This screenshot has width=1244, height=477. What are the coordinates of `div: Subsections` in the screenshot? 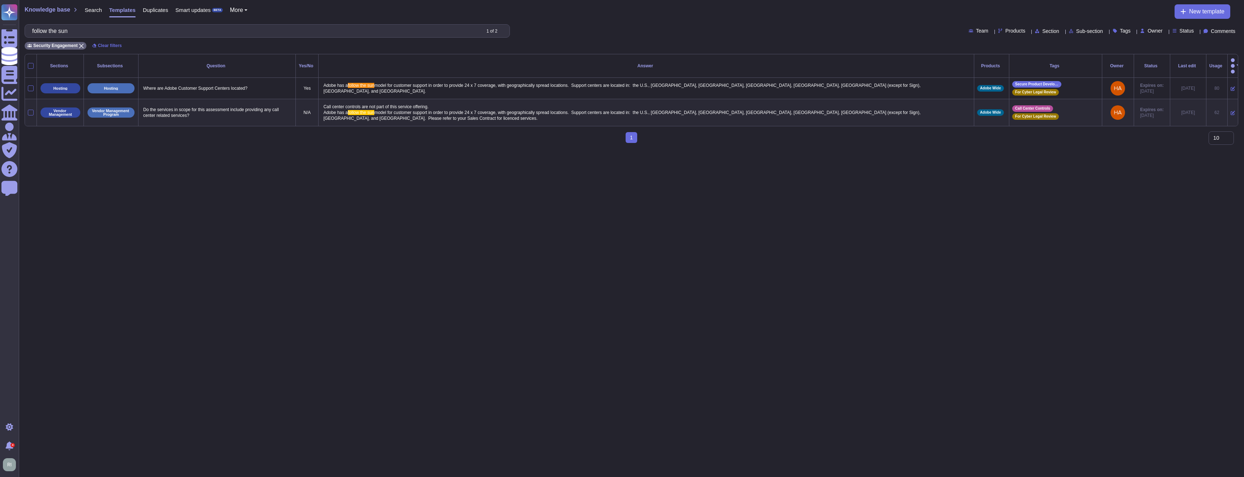 It's located at (111, 66).